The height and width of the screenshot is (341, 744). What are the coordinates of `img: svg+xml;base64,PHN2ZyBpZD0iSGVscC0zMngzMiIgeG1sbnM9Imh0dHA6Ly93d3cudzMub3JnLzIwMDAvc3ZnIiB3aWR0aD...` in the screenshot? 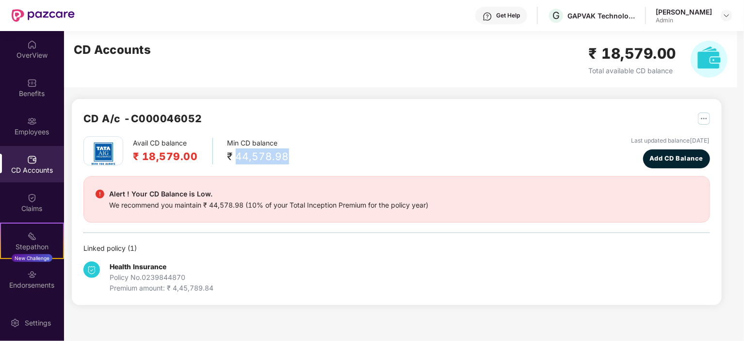 It's located at (487, 16).